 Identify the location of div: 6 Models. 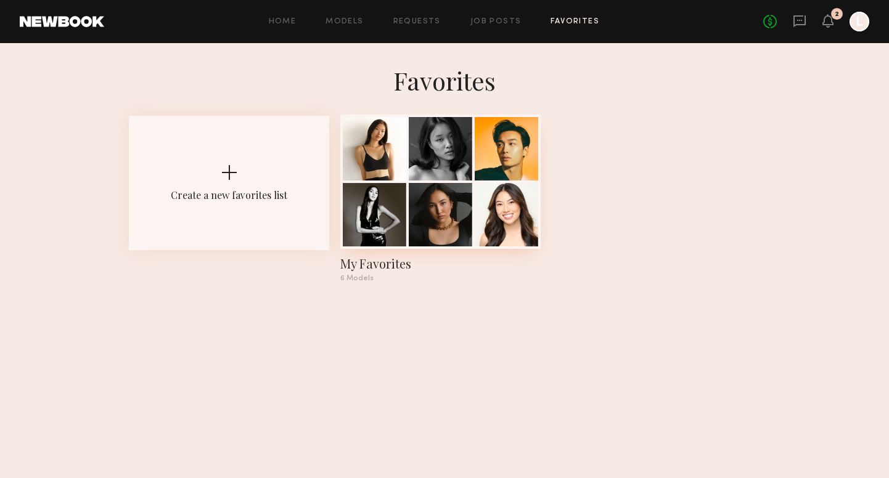
(440, 279).